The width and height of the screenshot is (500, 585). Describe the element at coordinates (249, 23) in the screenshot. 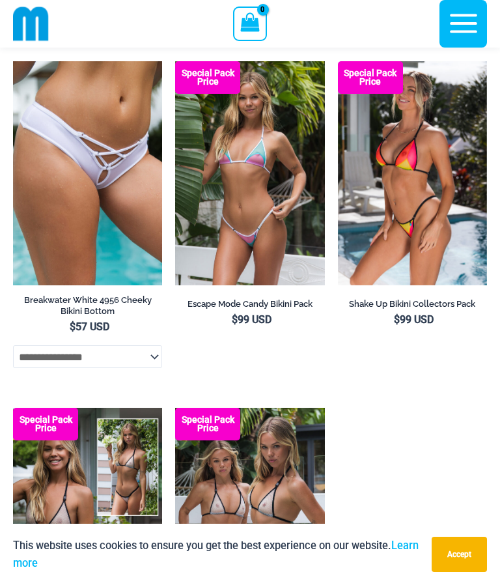

I see `a: View Shopping Cart, empty` at that location.